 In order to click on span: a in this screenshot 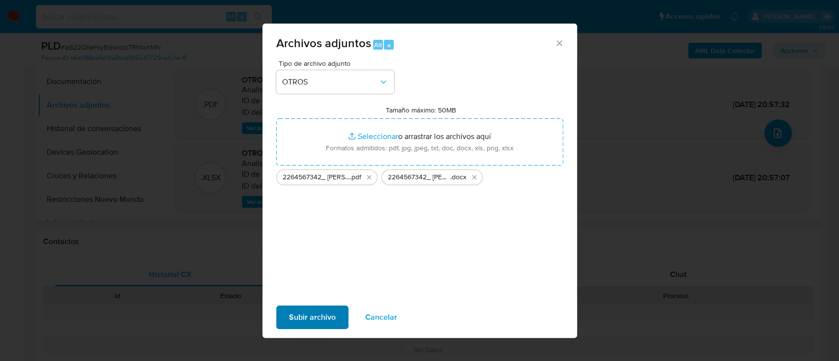, I will do `click(389, 45)`.